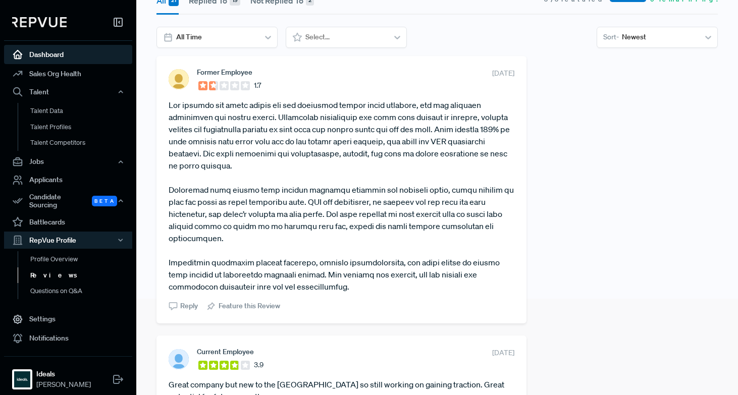 The height and width of the screenshot is (395, 738). I want to click on a: Notifications, so click(68, 339).